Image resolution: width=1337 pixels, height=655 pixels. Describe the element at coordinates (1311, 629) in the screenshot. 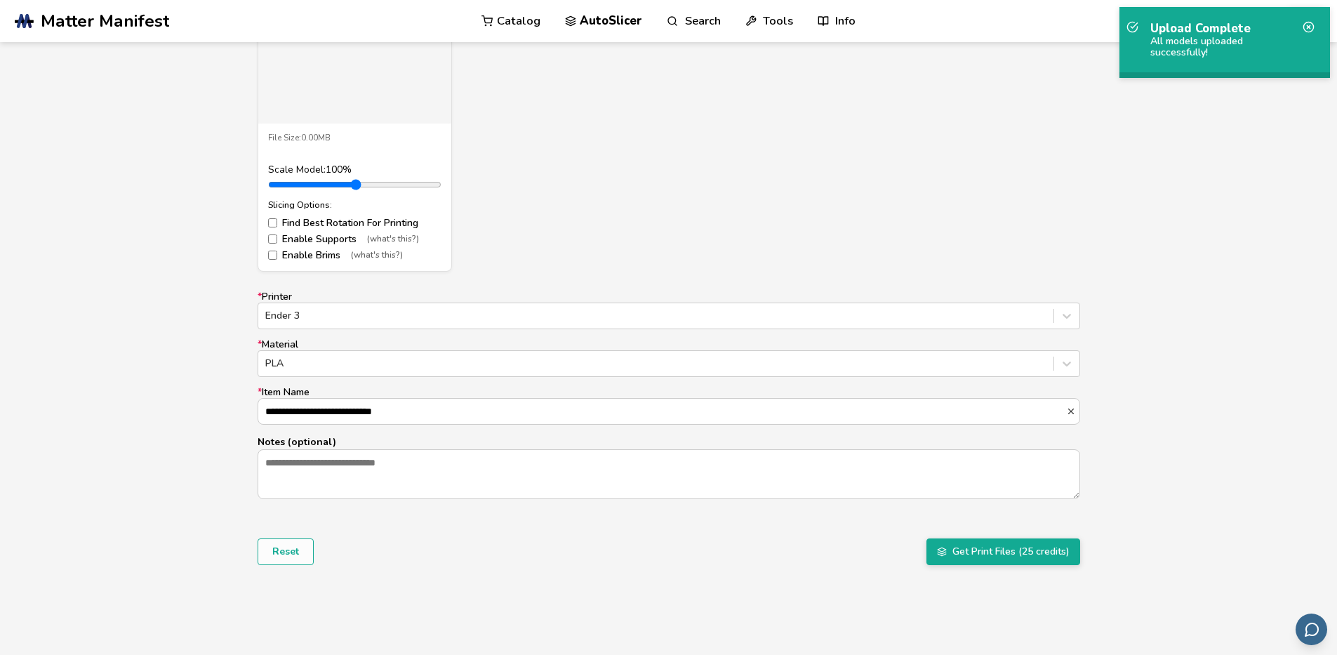

I see `button: Send feedback via email` at that location.